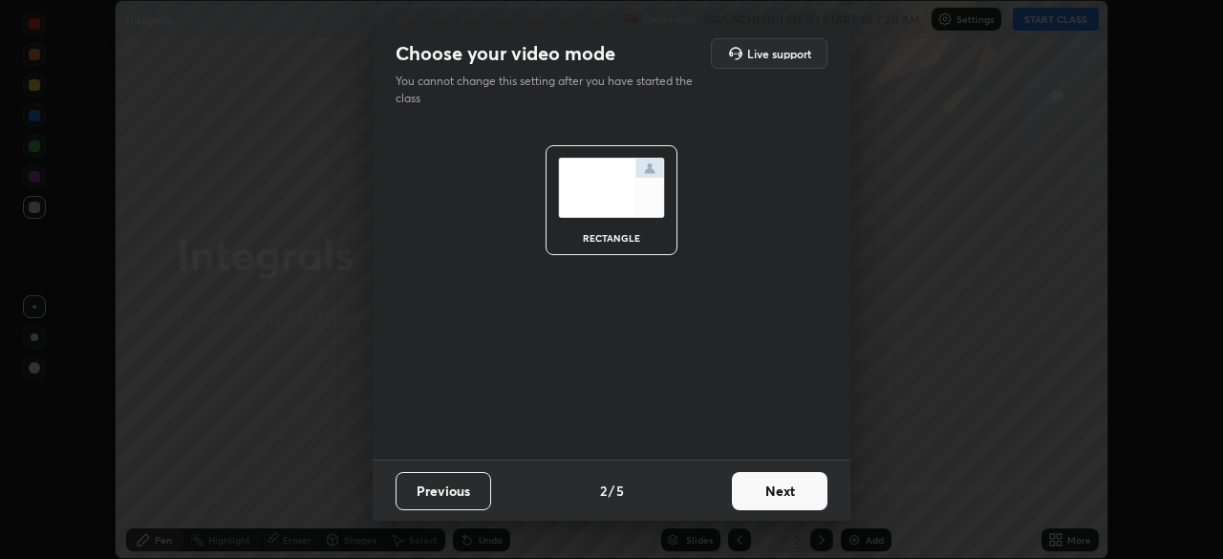  I want to click on h2: Choose your video mode, so click(506, 54).